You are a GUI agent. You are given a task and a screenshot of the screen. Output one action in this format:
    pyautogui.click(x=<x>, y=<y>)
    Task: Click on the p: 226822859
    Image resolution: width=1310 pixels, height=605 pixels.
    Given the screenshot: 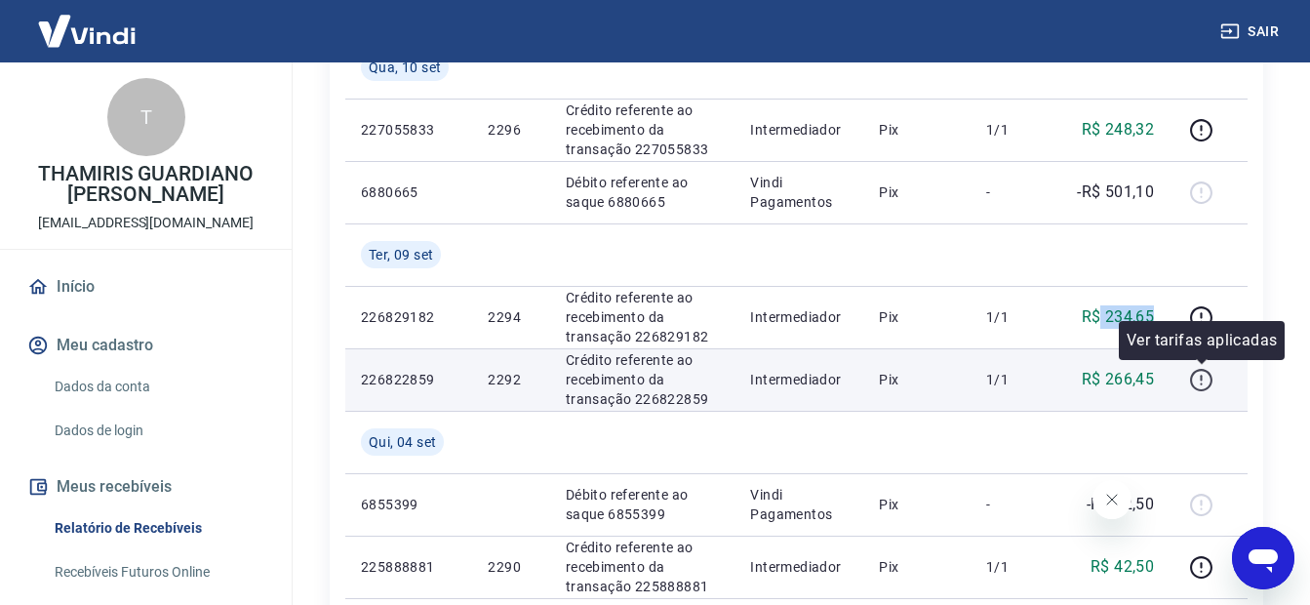 What is the action you would take?
    pyautogui.click(x=409, y=379)
    